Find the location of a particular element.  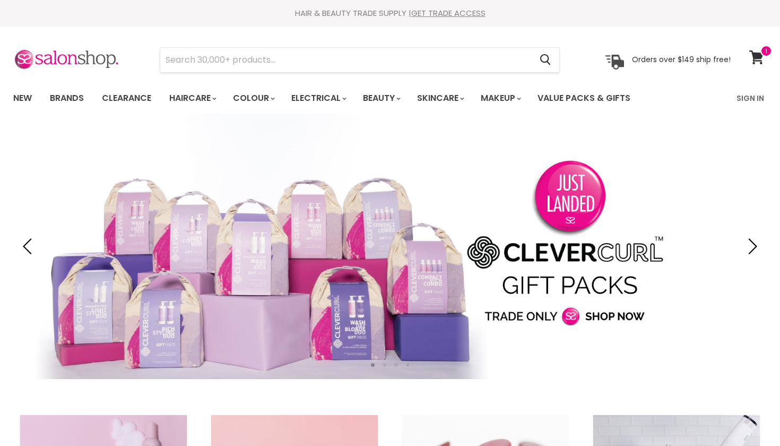

li: Page dot 3 is located at coordinates (396, 365).